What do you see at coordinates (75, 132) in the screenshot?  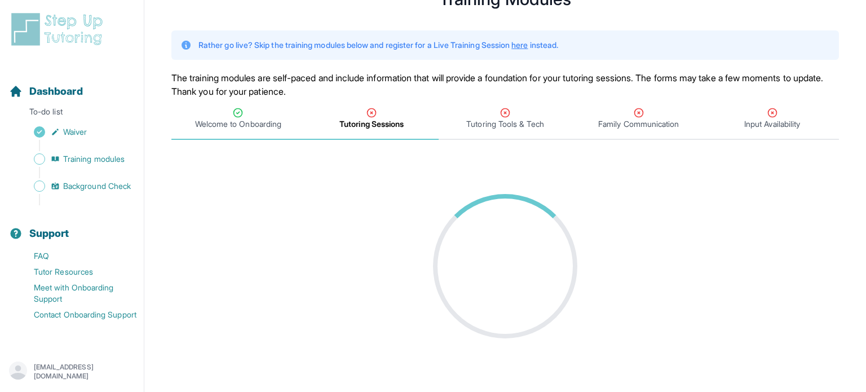 I see `span: Waiver` at bounding box center [75, 132].